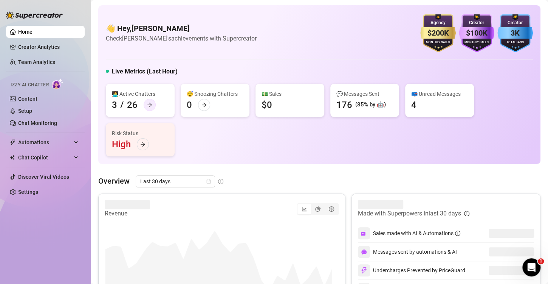 The width and height of the screenshot is (548, 284). What do you see at coordinates (30, 85) in the screenshot?
I see `span: Izzy AI Chatter` at bounding box center [30, 85].